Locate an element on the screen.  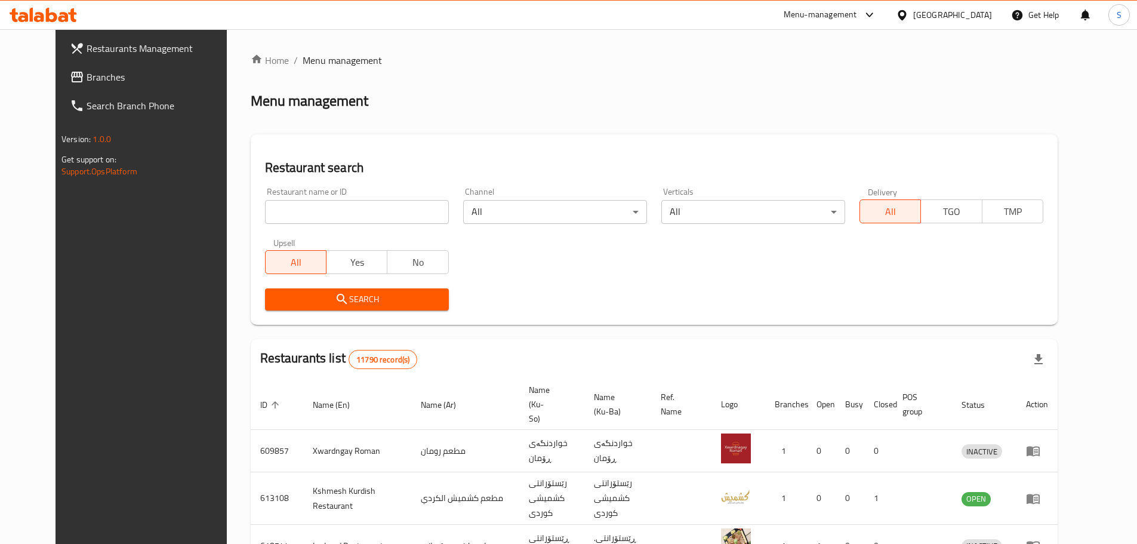
nav: breadcrumb is located at coordinates (654, 60).